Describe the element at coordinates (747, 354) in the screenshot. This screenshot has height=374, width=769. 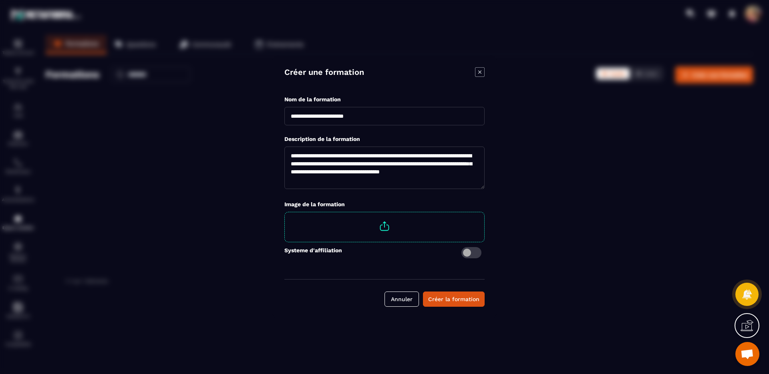
I see `div: Ouvrir le chat` at that location.